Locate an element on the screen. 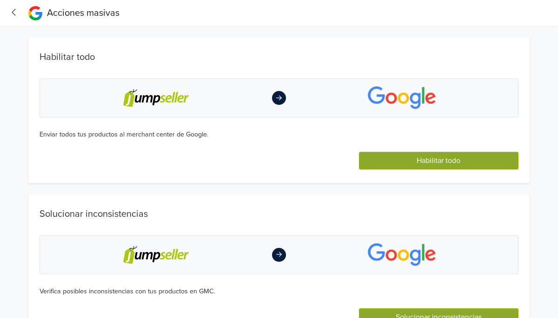  div: Enviar todos tus productos al merchant center de Google. is located at coordinates (279, 135).